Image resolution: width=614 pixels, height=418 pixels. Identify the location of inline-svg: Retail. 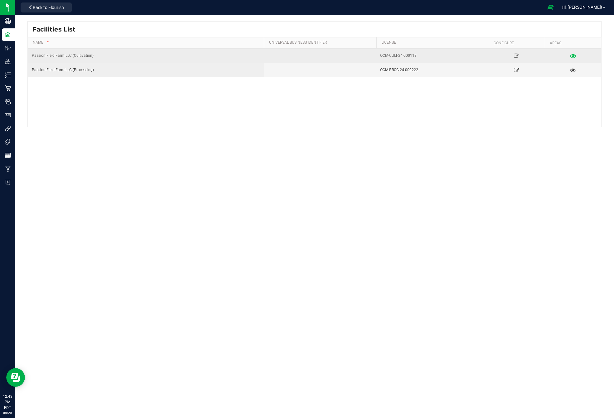
(8, 88).